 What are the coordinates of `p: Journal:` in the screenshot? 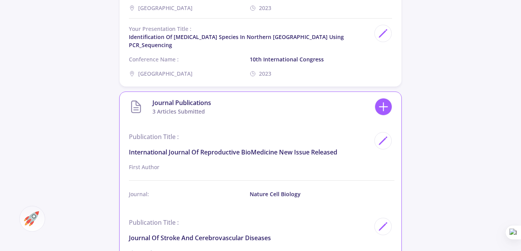 It's located at (189, 194).